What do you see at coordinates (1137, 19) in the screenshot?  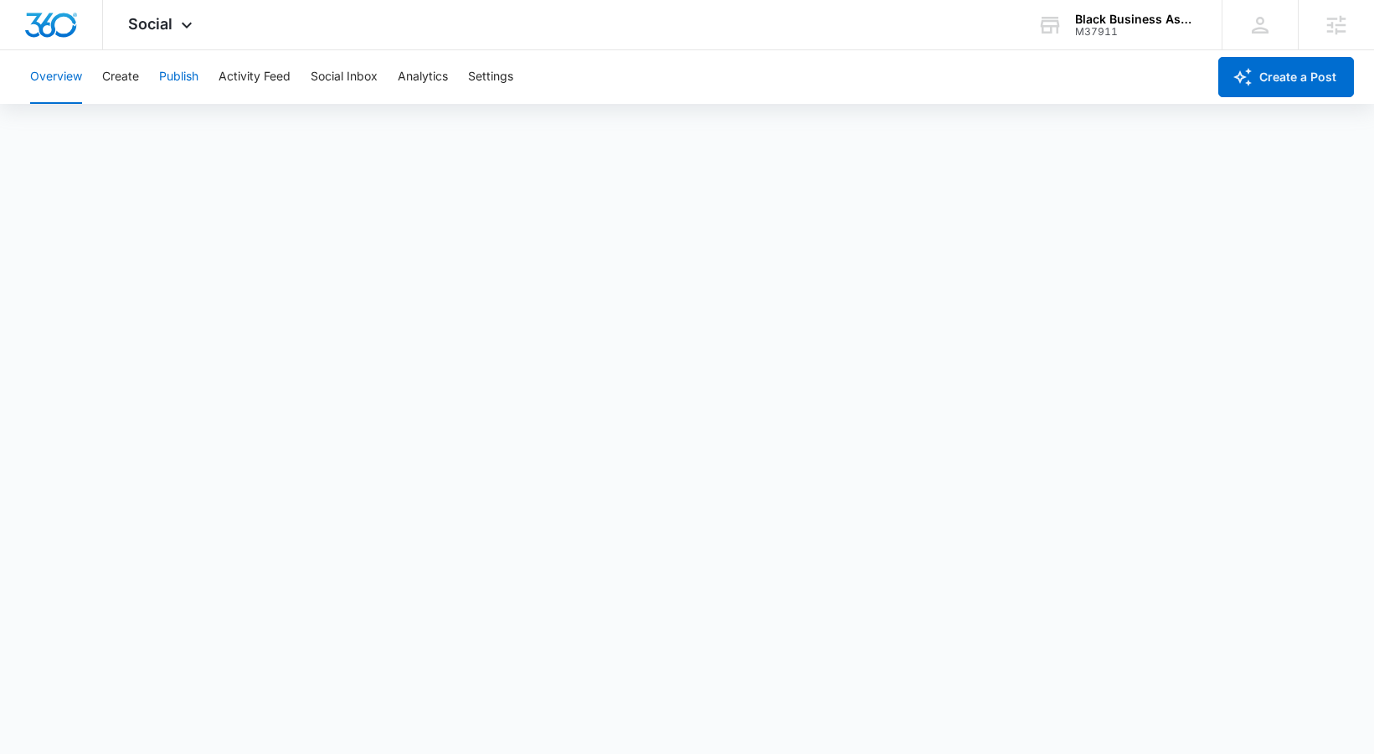 I see `div: account name` at bounding box center [1137, 19].